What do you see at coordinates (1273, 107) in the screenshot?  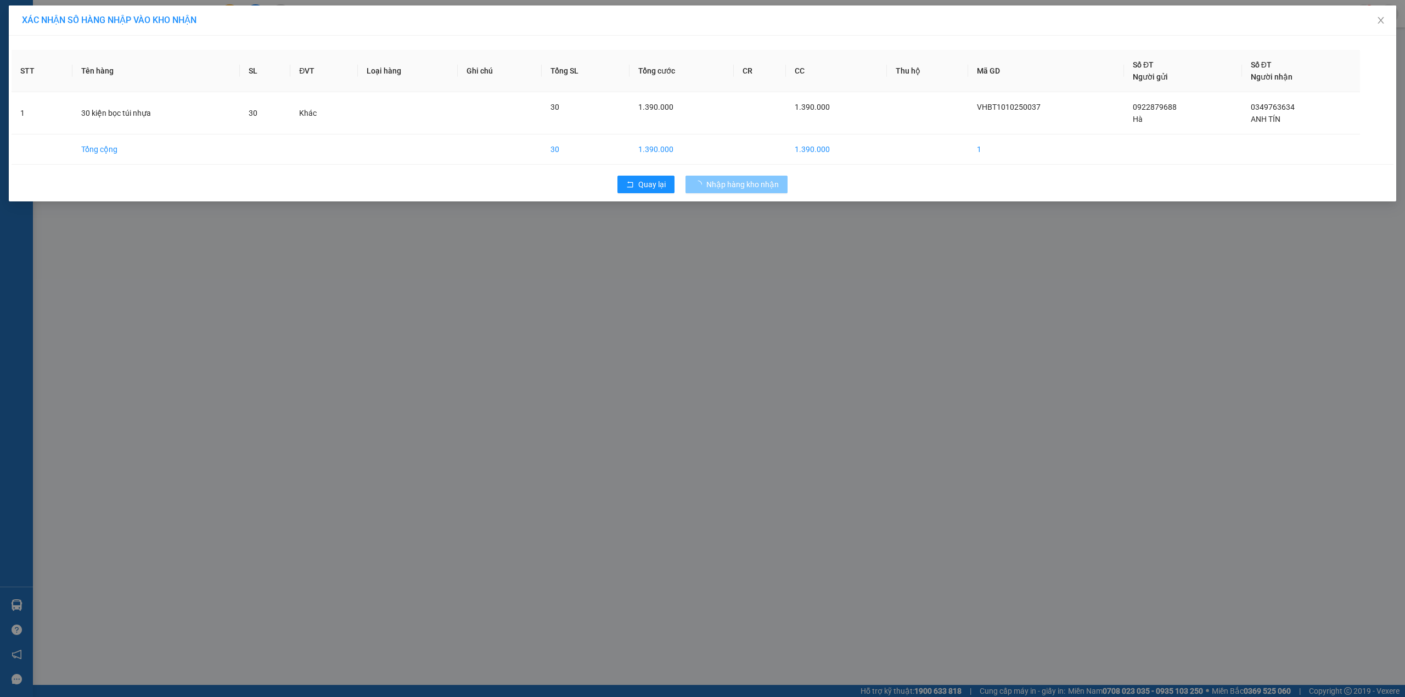 I see `span: 0349763634` at bounding box center [1273, 107].